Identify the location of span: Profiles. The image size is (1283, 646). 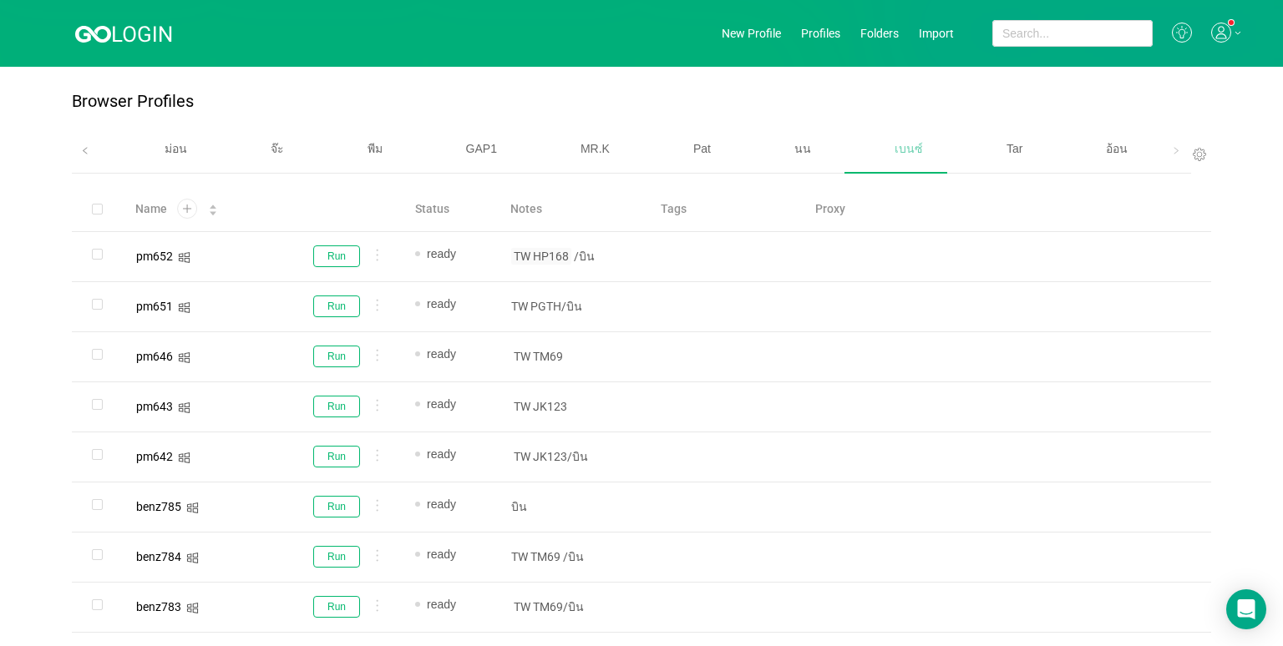
(820, 33).